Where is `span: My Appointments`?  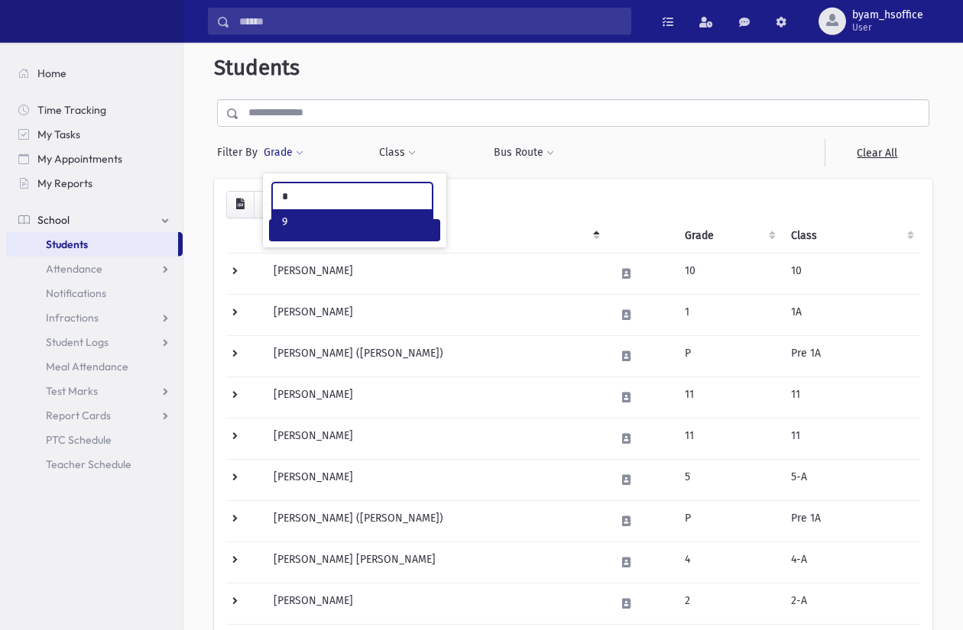
span: My Appointments is located at coordinates (79, 159).